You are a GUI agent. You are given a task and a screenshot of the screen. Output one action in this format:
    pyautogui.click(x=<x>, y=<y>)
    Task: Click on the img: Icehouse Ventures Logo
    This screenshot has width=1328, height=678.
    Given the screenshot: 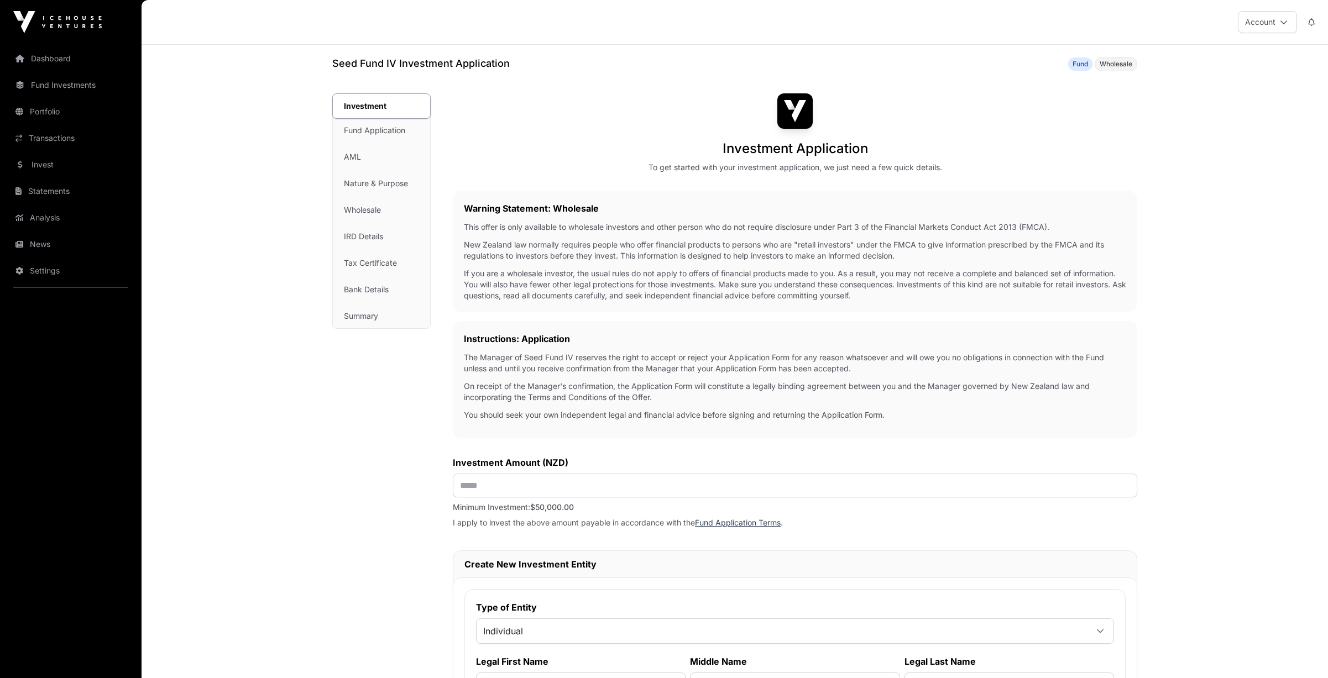 What is the action you would take?
    pyautogui.click(x=58, y=22)
    